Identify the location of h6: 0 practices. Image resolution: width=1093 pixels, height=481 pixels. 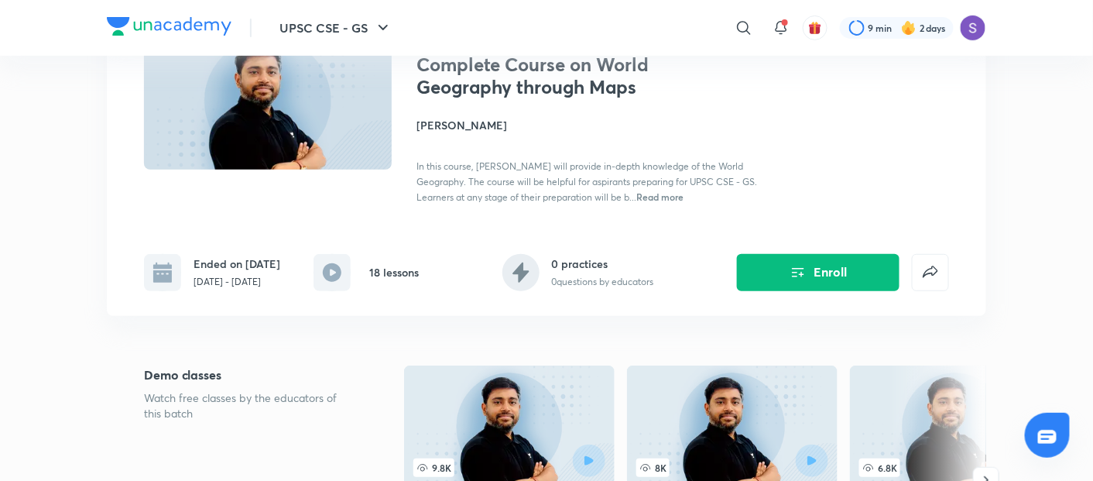
(603, 263).